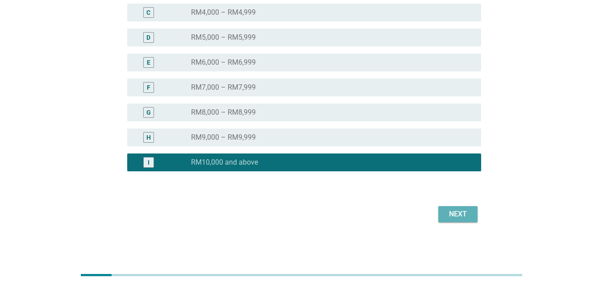 The image size is (603, 286). What do you see at coordinates (458, 214) in the screenshot?
I see `button: Next` at bounding box center [458, 214].